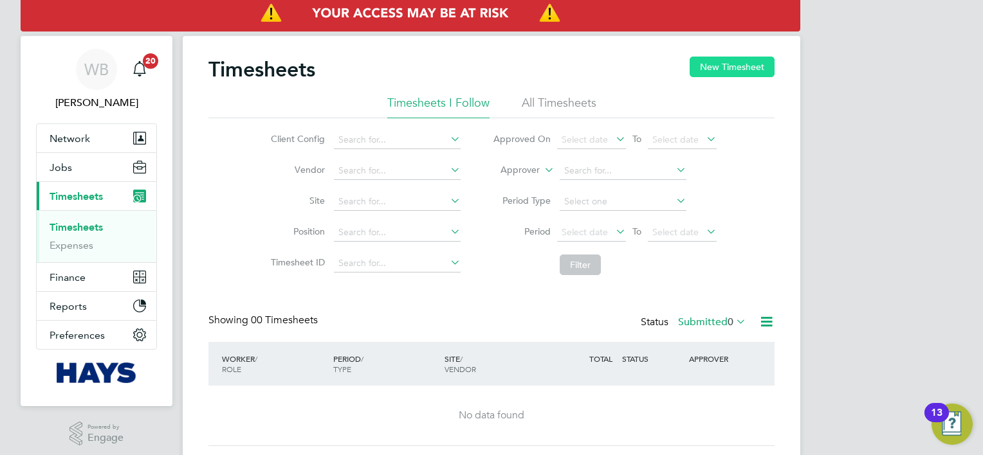 This screenshot has height=455, width=983. What do you see at coordinates (76, 196) in the screenshot?
I see `span: Timesheets` at bounding box center [76, 196].